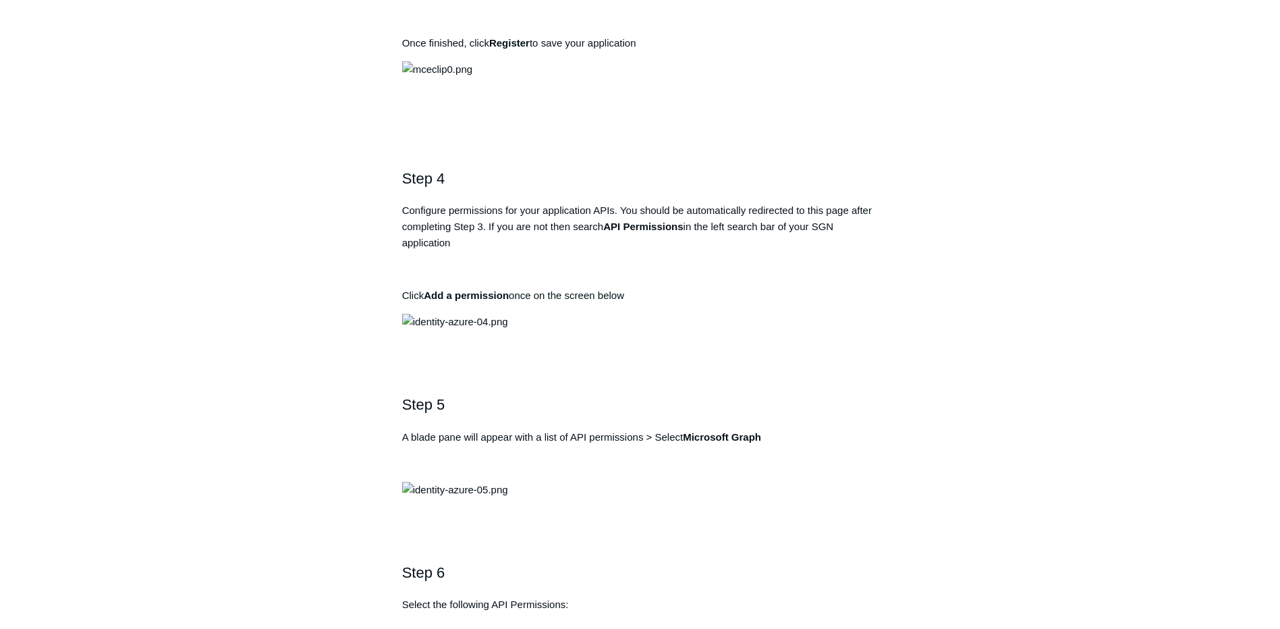 The height and width of the screenshot is (629, 1280). I want to click on strong: Register, so click(509, 43).